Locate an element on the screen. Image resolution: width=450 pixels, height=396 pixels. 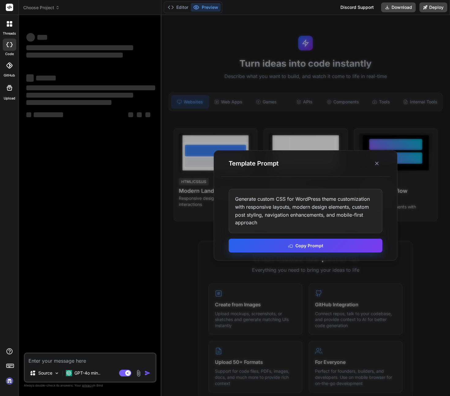
img: GPT-4o mini is located at coordinates (69, 373).